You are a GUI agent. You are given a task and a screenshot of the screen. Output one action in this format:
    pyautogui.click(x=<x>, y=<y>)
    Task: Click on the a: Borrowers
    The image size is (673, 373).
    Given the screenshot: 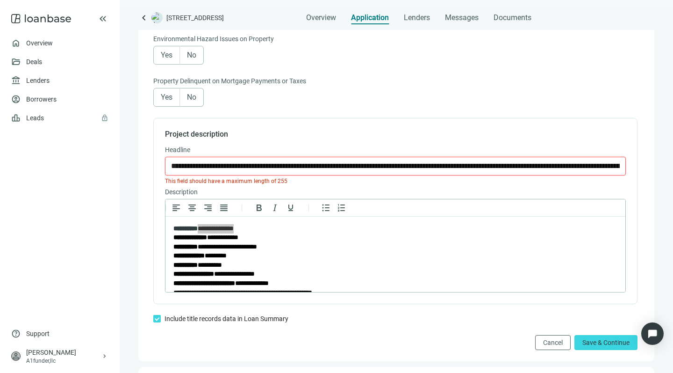 What is the action you would take?
    pyautogui.click(x=41, y=99)
    